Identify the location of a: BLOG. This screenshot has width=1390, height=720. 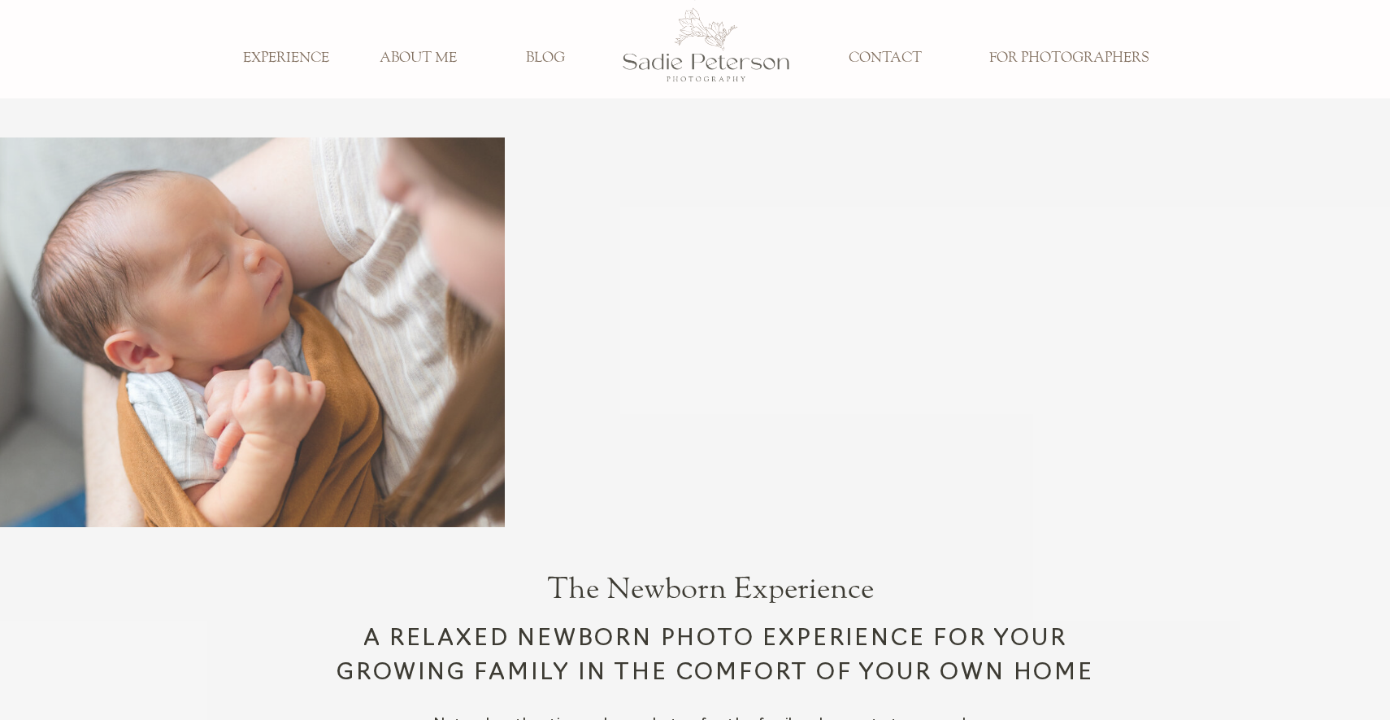
(546, 59).